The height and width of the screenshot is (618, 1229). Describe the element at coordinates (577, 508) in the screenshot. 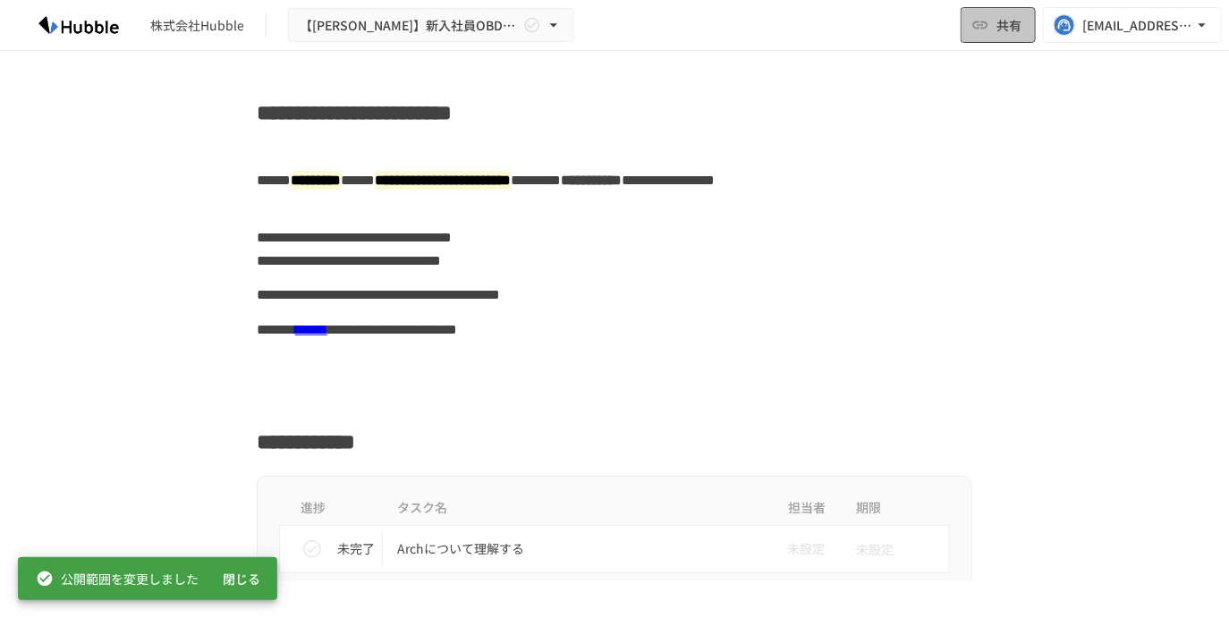

I see `th: タスク名` at that location.